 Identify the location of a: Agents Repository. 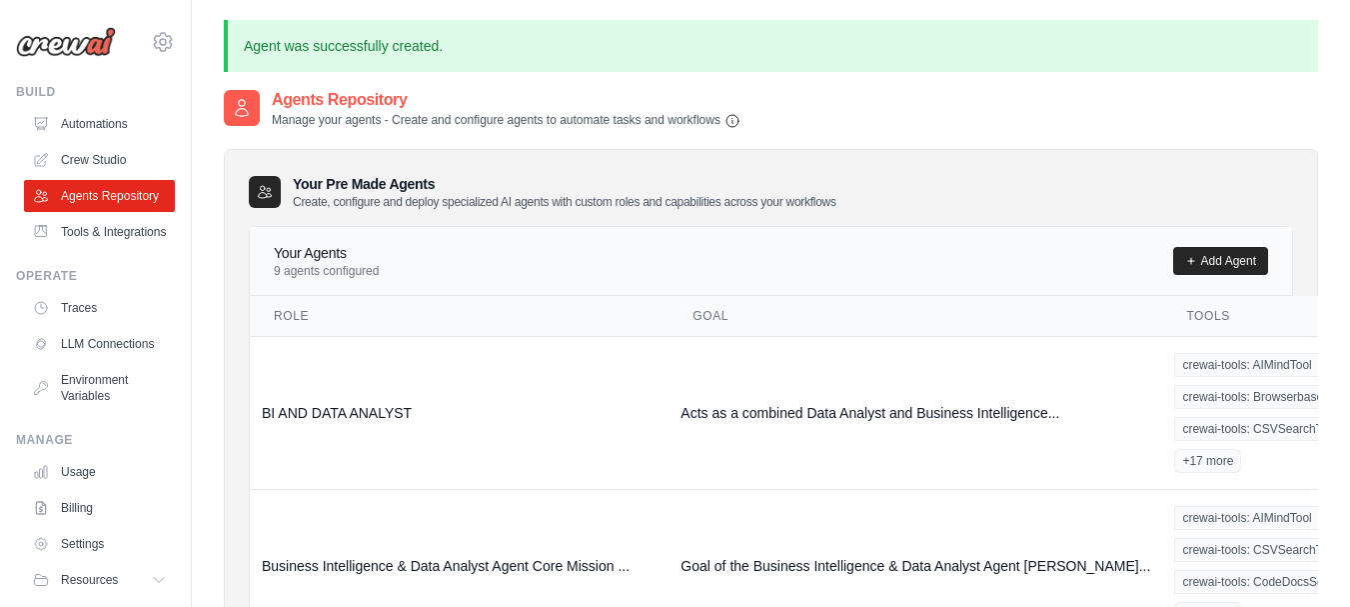
(99, 196).